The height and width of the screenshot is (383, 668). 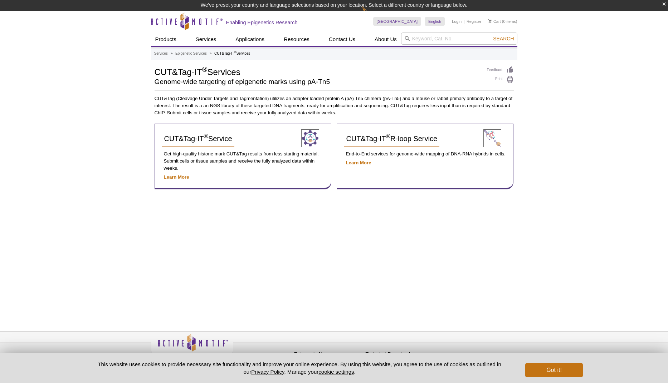 What do you see at coordinates (500, 70) in the screenshot?
I see `a: Feedback` at bounding box center [500, 70].